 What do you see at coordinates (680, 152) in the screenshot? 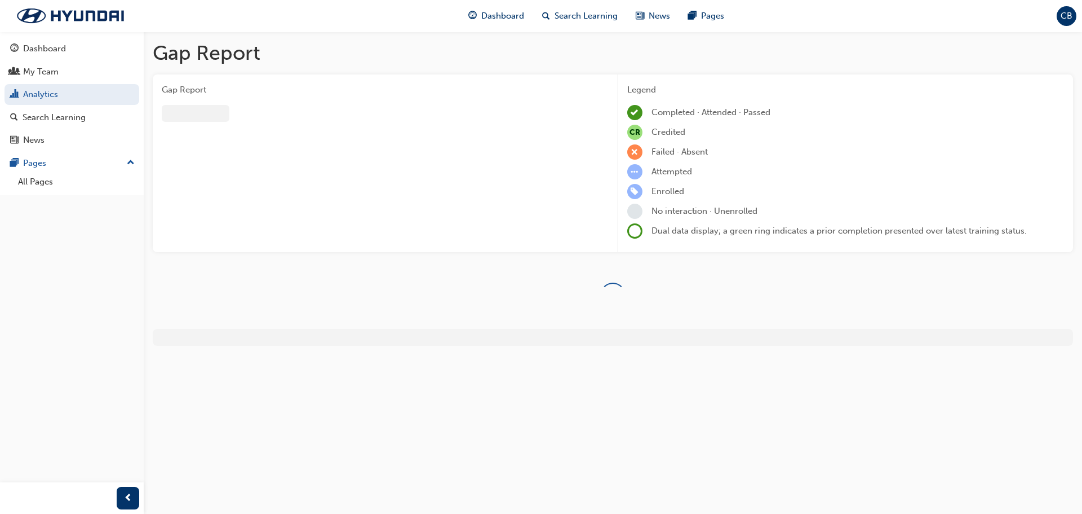
I see `span: Failed · Absent` at bounding box center [680, 152].